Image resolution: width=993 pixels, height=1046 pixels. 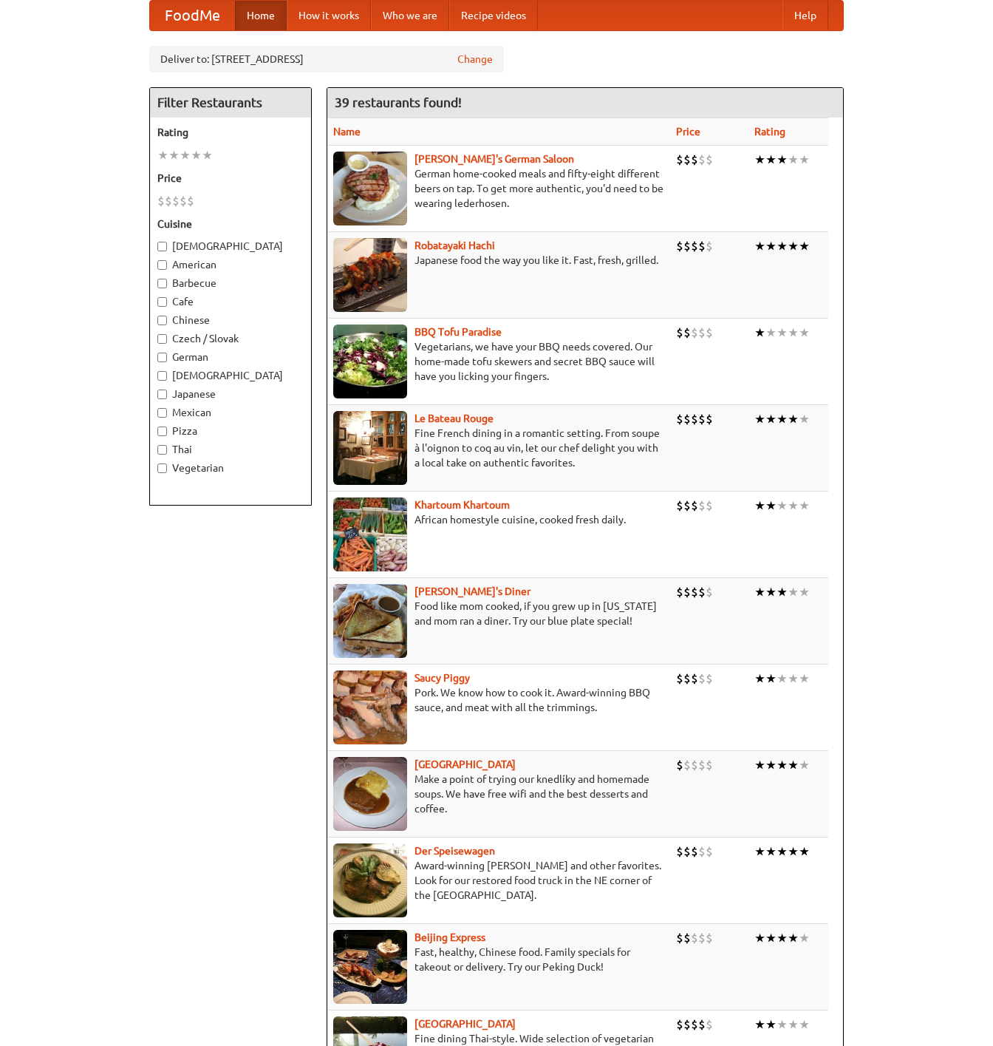 What do you see at coordinates (231, 412) in the screenshot?
I see `label: Mexican` at bounding box center [231, 412].